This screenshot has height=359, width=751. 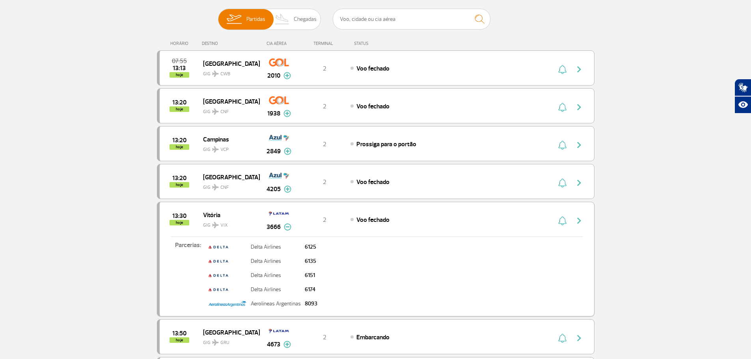 I want to click on span: Embarcando, so click(x=373, y=338).